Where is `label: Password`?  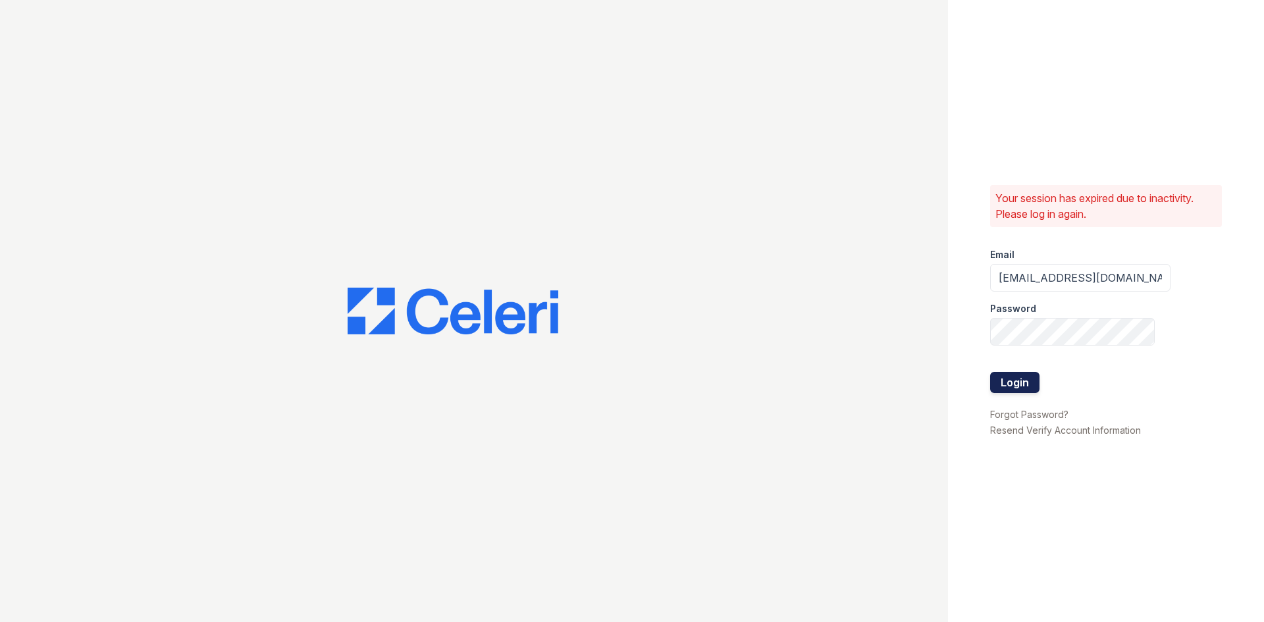
label: Password is located at coordinates (1013, 309).